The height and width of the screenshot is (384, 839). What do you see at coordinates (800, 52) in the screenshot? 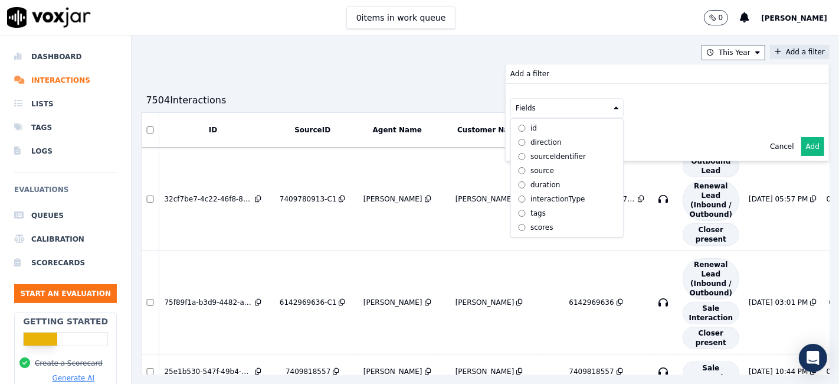
I see `button: Add a filterAdd a filter Fields id direction sourceIdentifier source duration interactionType tag...` at bounding box center [800, 52].